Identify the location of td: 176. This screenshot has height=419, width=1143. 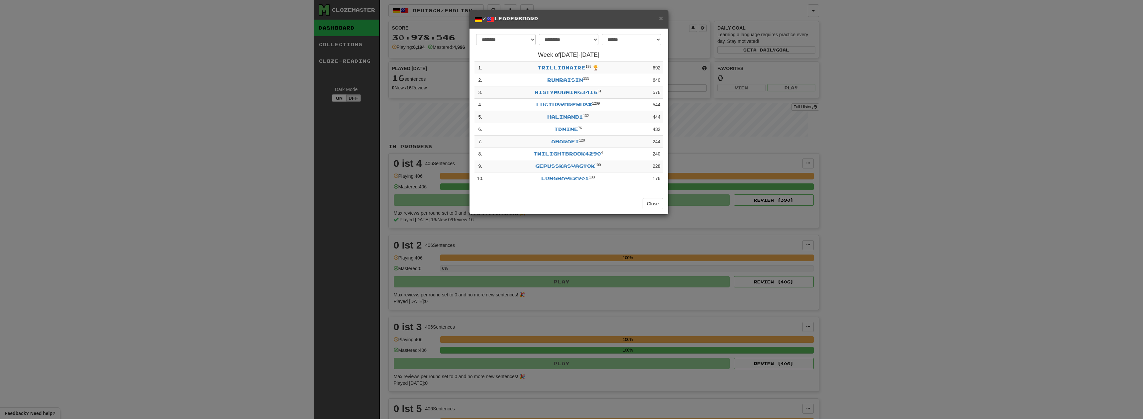
(656, 178).